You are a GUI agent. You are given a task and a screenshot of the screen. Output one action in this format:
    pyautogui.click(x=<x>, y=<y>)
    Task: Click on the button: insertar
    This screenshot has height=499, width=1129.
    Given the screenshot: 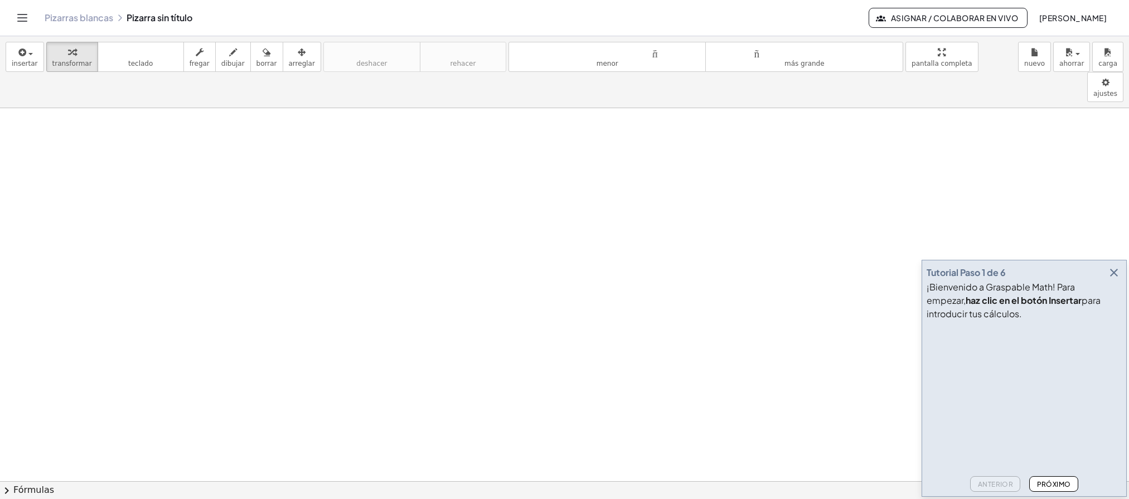 What is the action you would take?
    pyautogui.click(x=25, y=57)
    